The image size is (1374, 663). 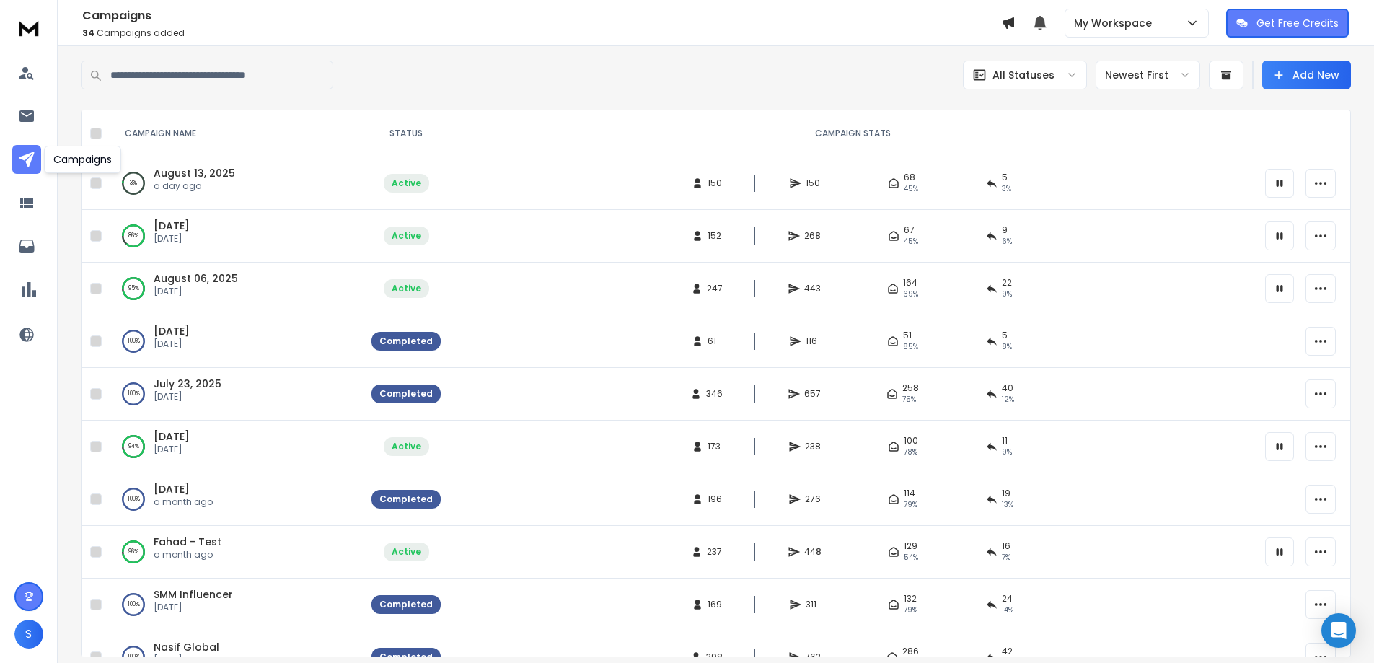 What do you see at coordinates (1298, 23) in the screenshot?
I see `p: Get Free Credits` at bounding box center [1298, 23].